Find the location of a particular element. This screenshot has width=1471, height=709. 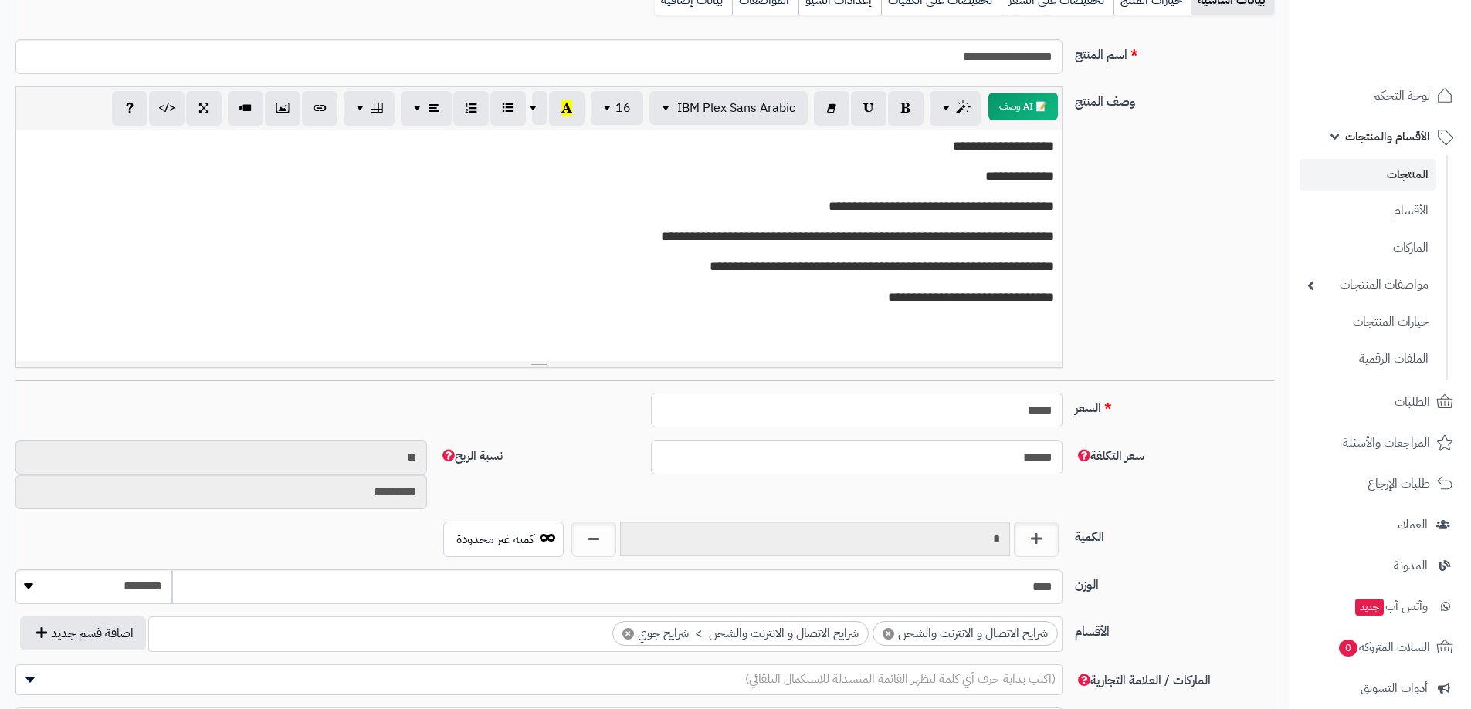

a: أدوات التسويق is located at coordinates (1380, 689).